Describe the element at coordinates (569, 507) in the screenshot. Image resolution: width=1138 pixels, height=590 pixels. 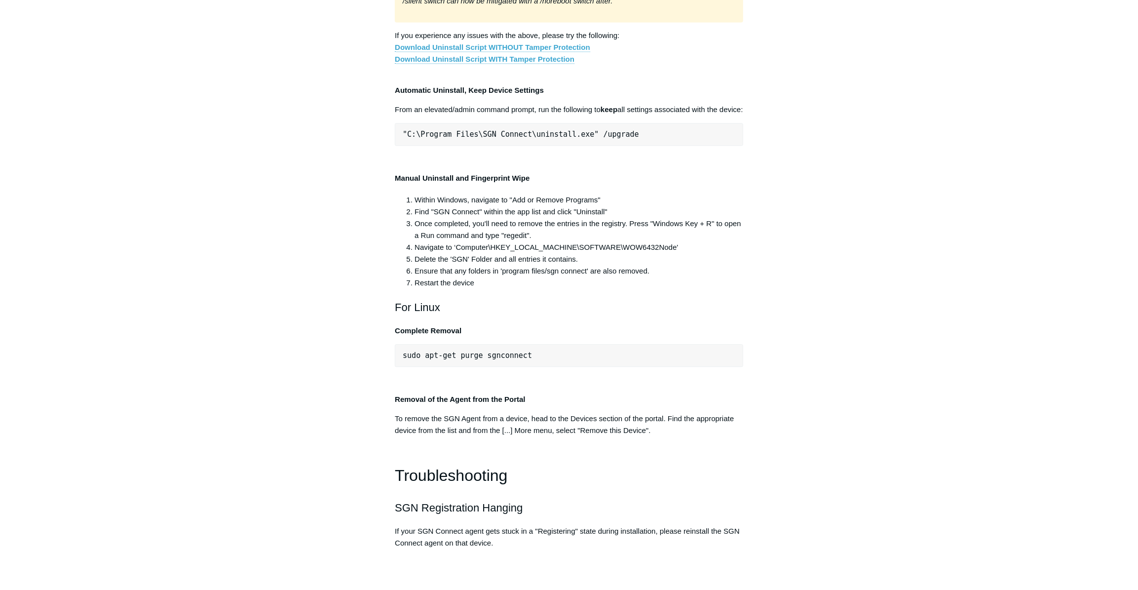
I see `h2: SGN Registration Hanging` at that location.